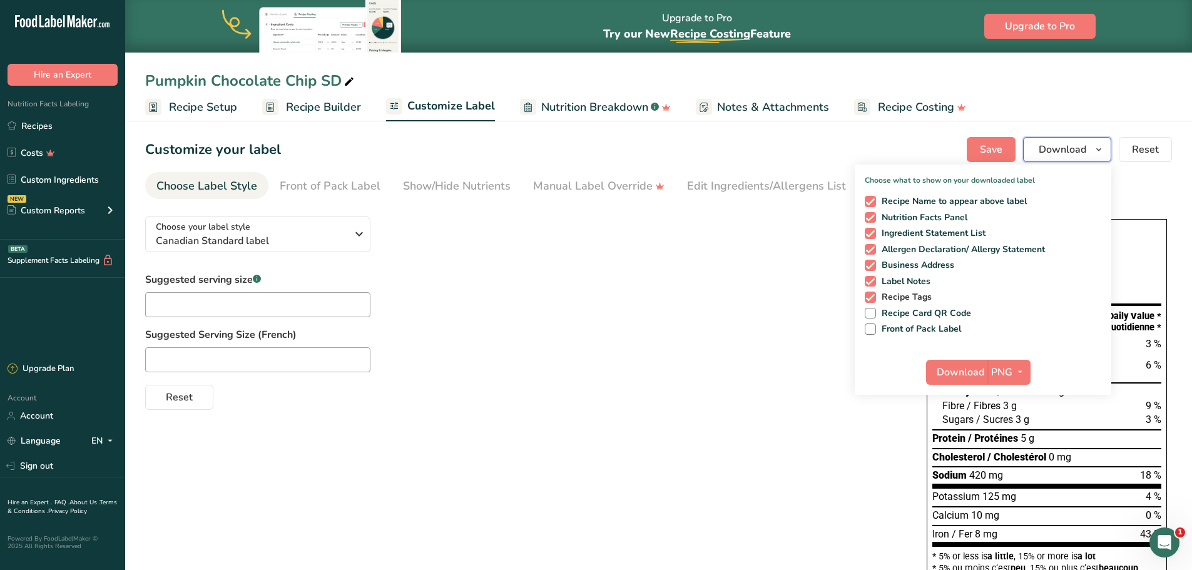 The image size is (1192, 570). I want to click on button: PNG, so click(1009, 372).